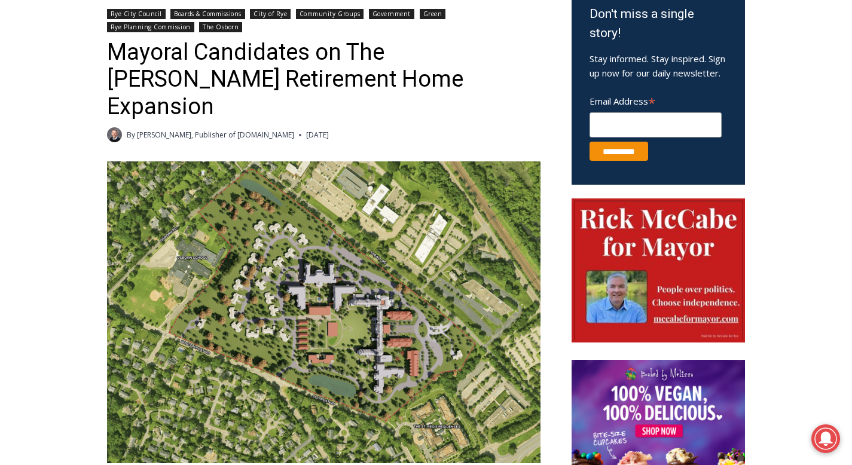 This screenshot has height=465, width=852. What do you see at coordinates (391, 14) in the screenshot?
I see `a: Government` at bounding box center [391, 14].